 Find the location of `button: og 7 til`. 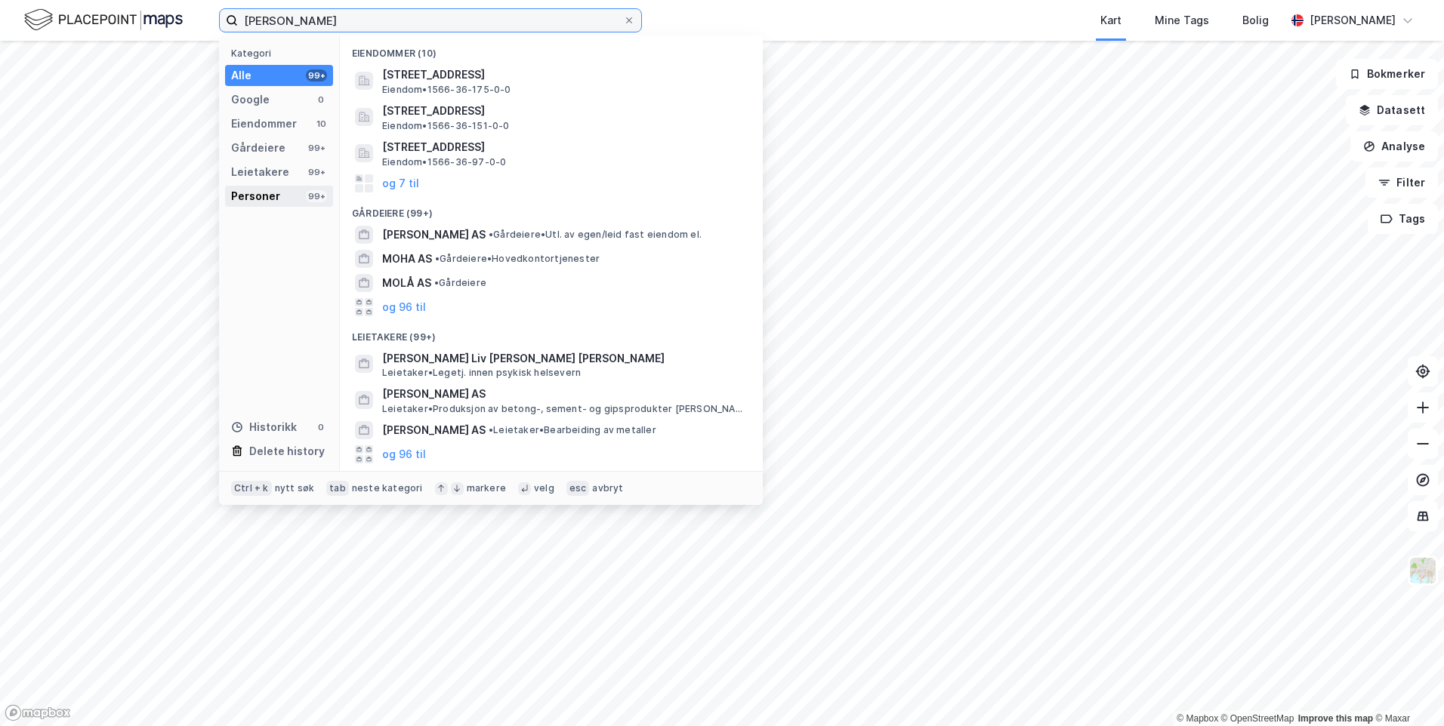

button: og 7 til is located at coordinates (400, 183).